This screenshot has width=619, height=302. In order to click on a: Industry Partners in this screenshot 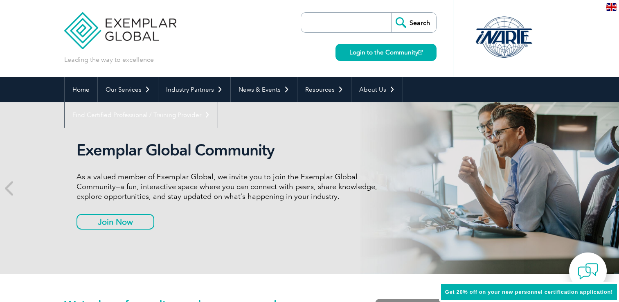, I will do `click(194, 90)`.